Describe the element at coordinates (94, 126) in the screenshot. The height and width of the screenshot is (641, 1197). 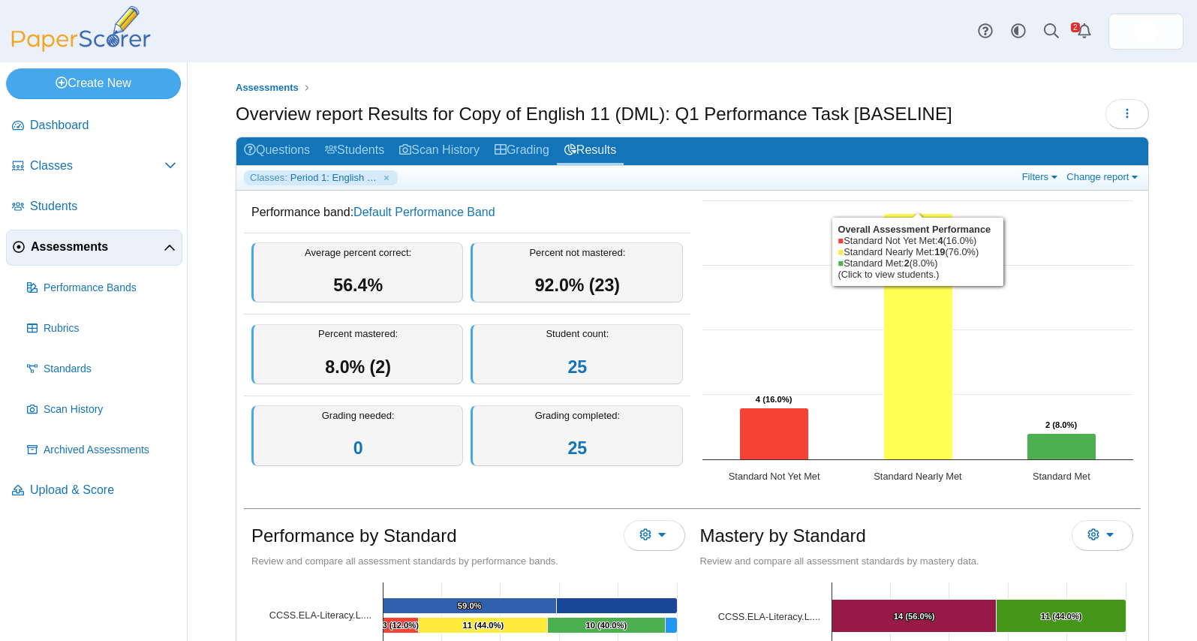
I see `a: Dashboard` at that location.